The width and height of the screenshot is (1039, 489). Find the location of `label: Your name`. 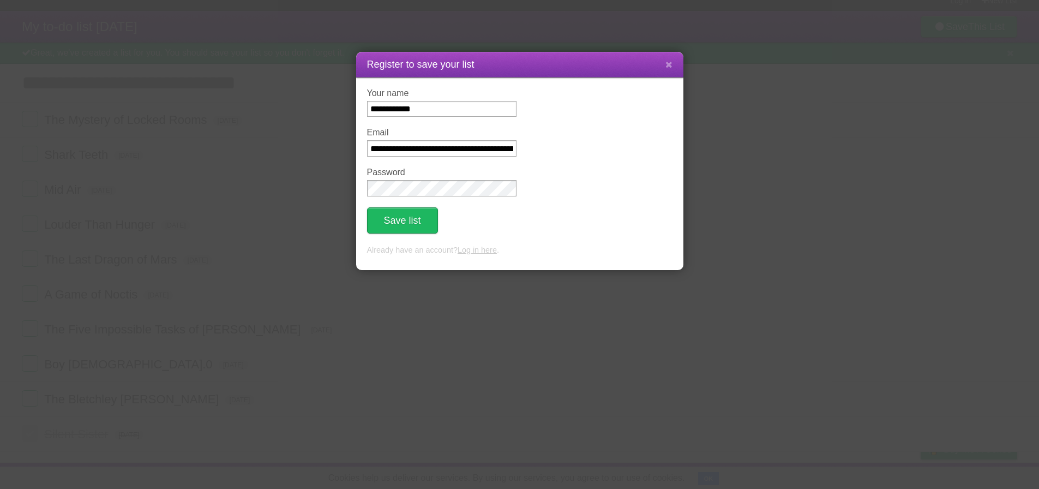

label: Your name is located at coordinates (442, 93).